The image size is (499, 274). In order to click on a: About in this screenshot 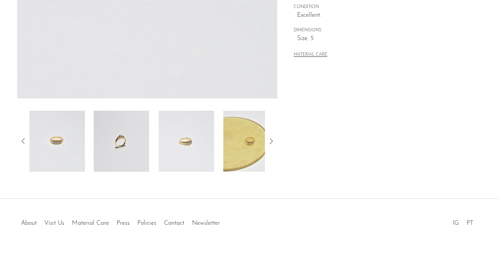, I will do `click(29, 223)`.